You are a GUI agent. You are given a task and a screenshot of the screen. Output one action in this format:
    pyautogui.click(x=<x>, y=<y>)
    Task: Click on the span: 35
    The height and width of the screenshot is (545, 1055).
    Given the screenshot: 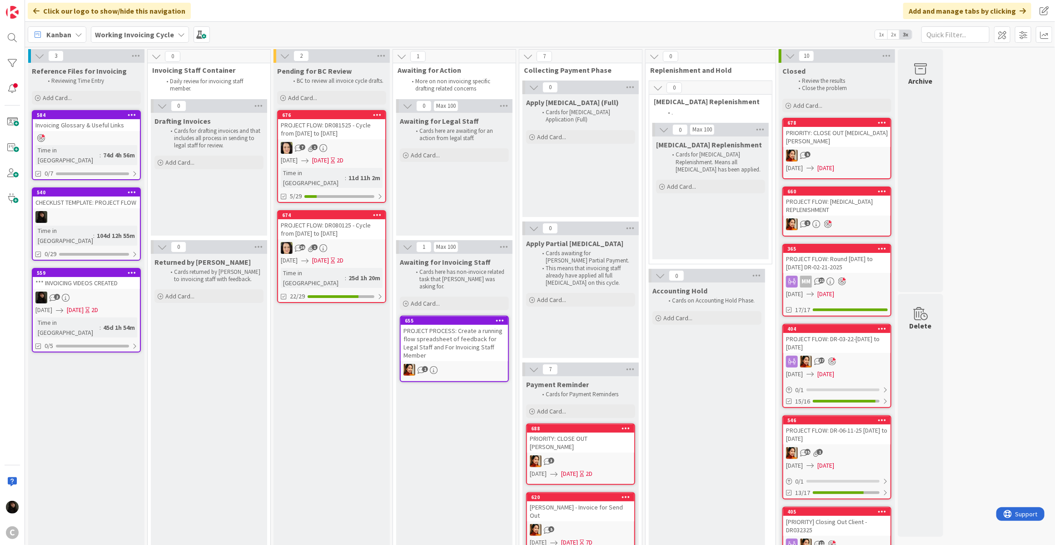 What is the action you would take?
    pyautogui.click(x=808, y=451)
    